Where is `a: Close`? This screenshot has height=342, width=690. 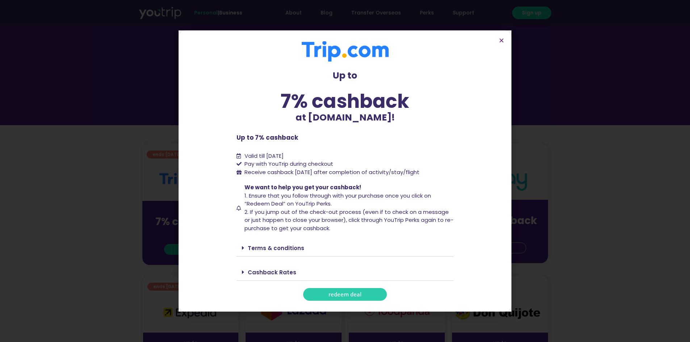 a: Close is located at coordinates (502, 40).